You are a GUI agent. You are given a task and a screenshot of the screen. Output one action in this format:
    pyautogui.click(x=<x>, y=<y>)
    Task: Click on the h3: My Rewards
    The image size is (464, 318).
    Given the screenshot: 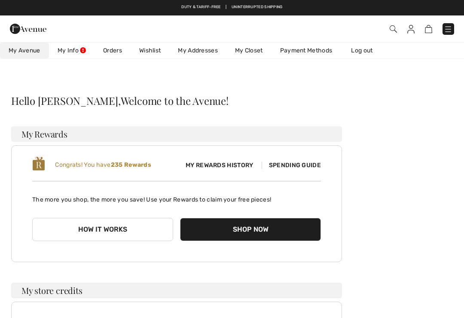 What is the action you would take?
    pyautogui.click(x=177, y=134)
    